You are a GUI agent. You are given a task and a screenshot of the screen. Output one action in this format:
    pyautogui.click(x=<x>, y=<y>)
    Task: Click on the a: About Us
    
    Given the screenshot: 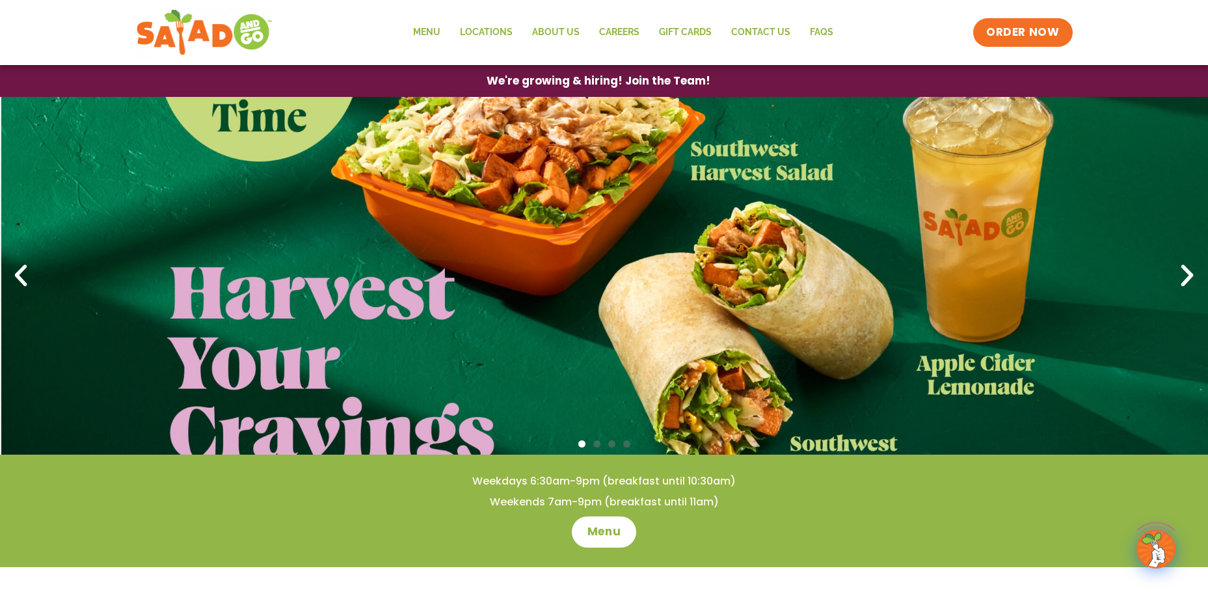 What is the action you would take?
    pyautogui.click(x=556, y=33)
    